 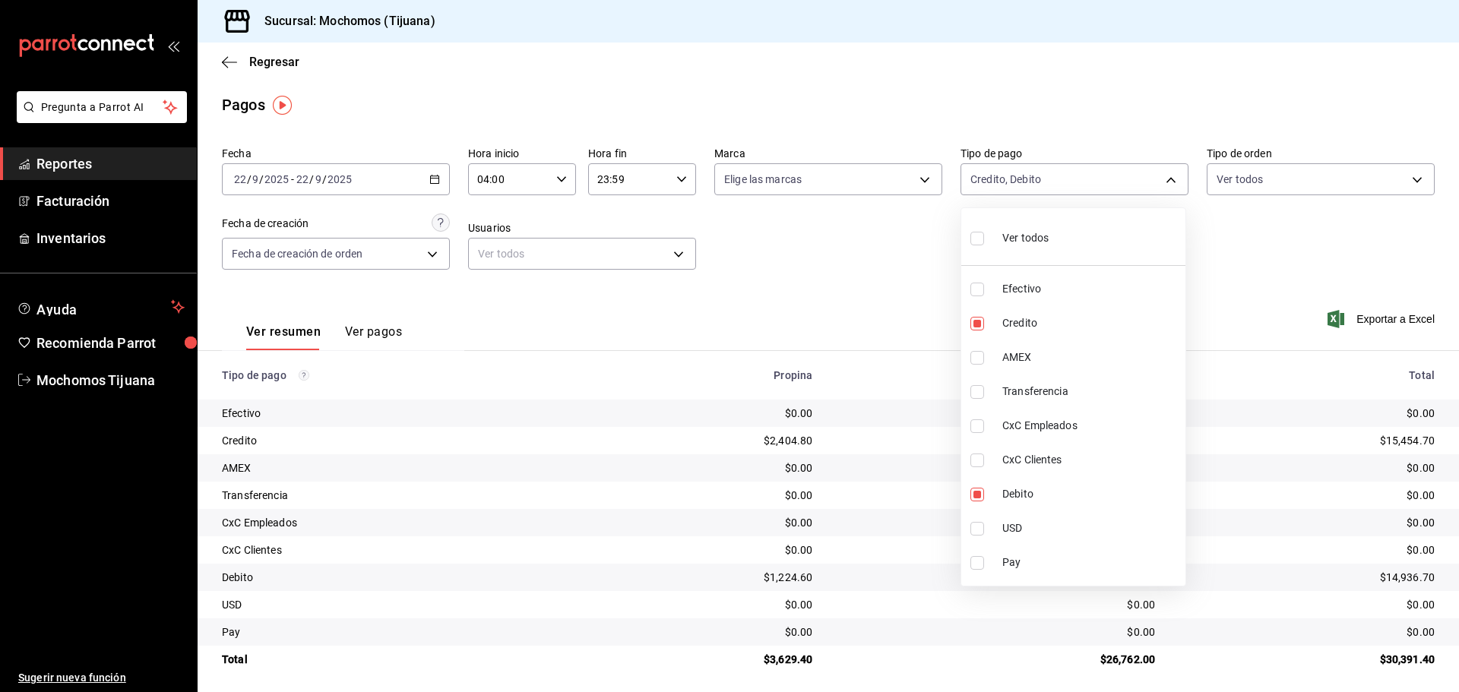 I want to click on span: Pay, so click(x=1091, y=562).